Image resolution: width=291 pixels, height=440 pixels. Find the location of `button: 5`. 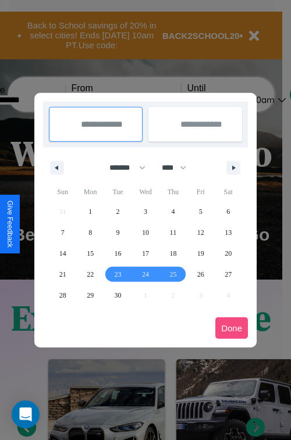

button: 5 is located at coordinates (200, 212).